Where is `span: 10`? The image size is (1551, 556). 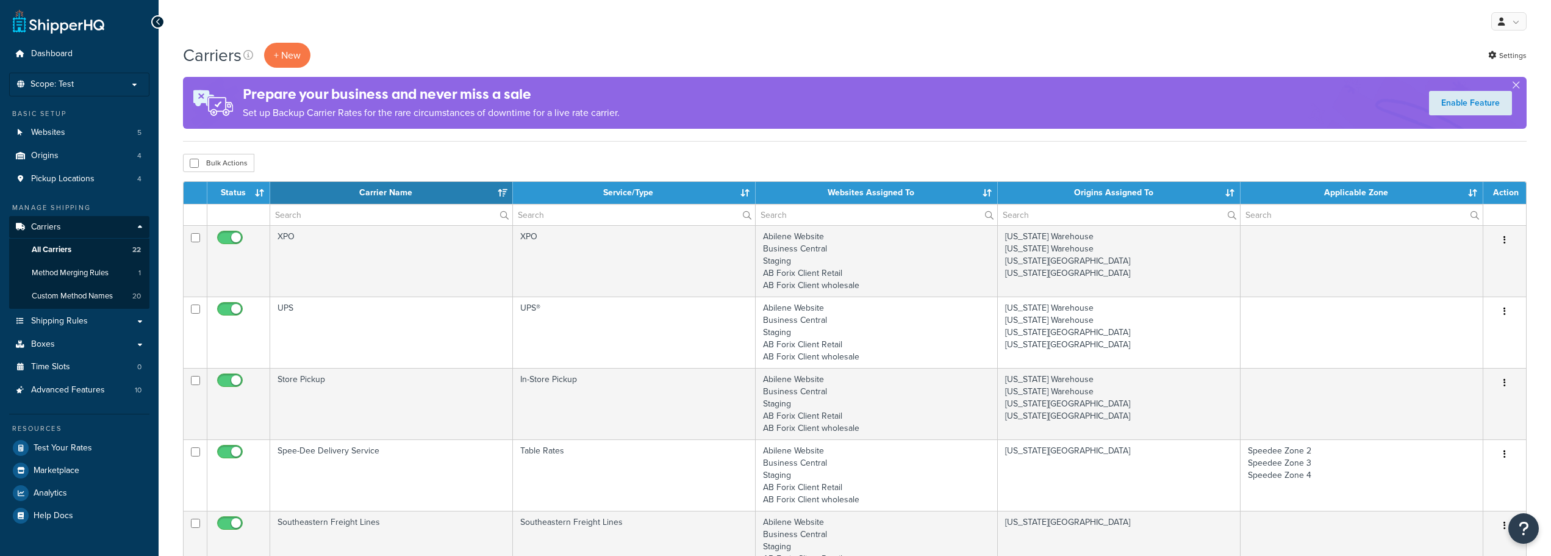 span: 10 is located at coordinates (138, 390).